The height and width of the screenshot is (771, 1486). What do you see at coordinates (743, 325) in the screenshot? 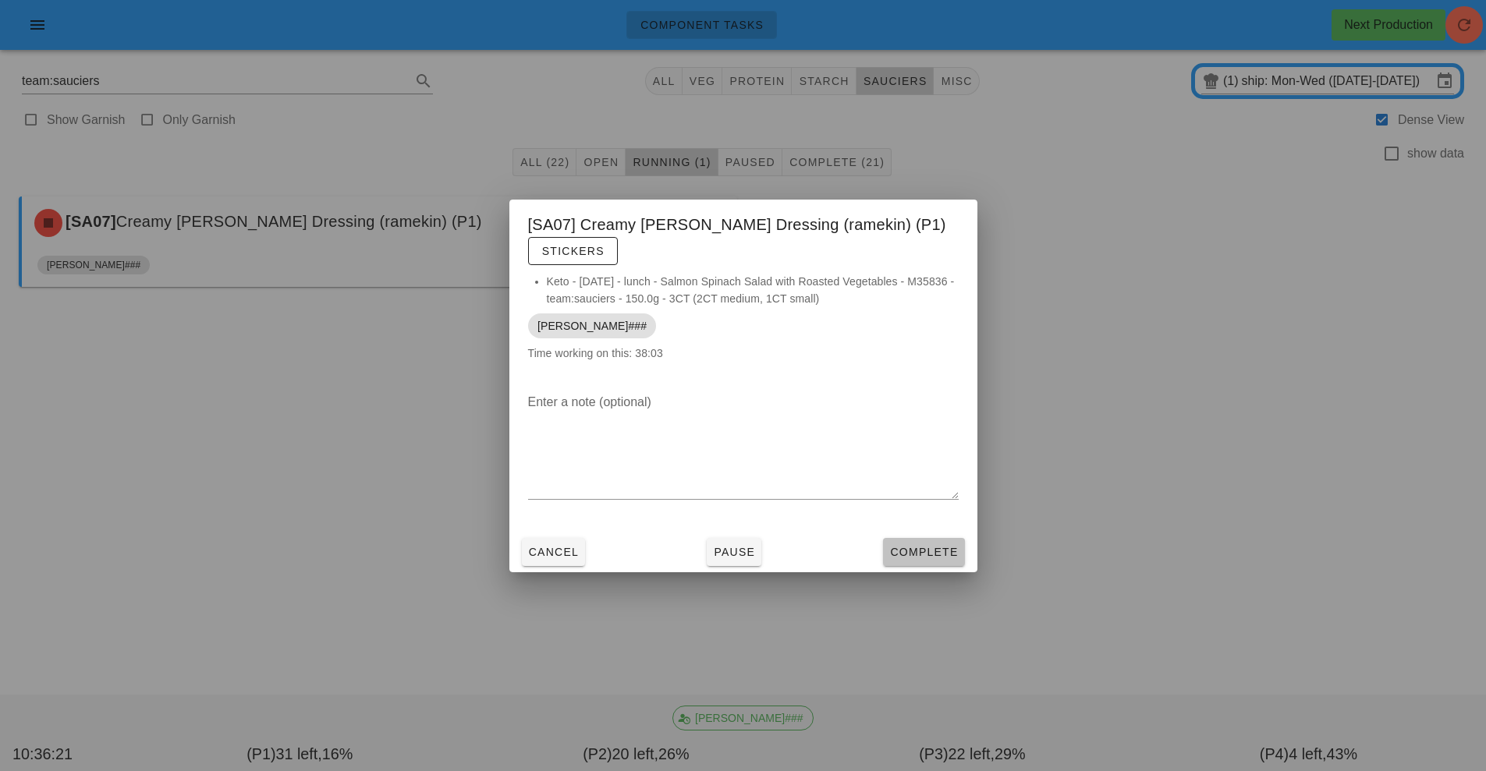
I see `div: Time working on this: 38:03` at bounding box center [743, 325].